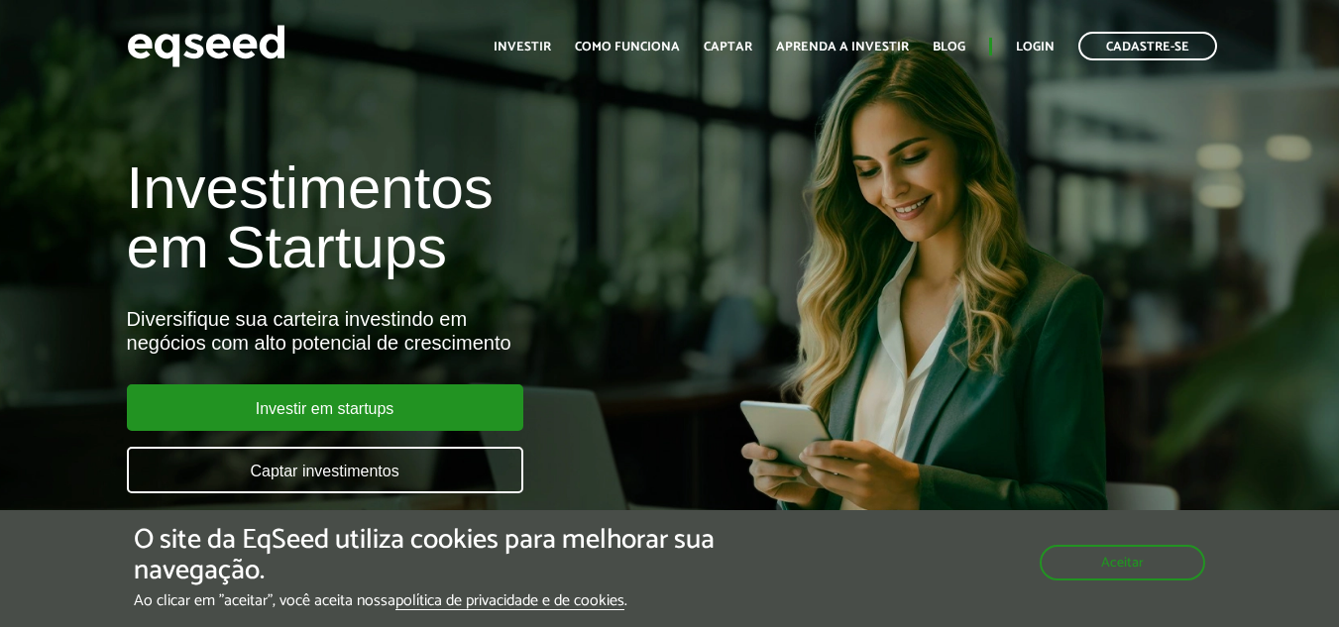 This screenshot has height=627, width=1339. I want to click on a: Cadastre-se, so click(1148, 46).